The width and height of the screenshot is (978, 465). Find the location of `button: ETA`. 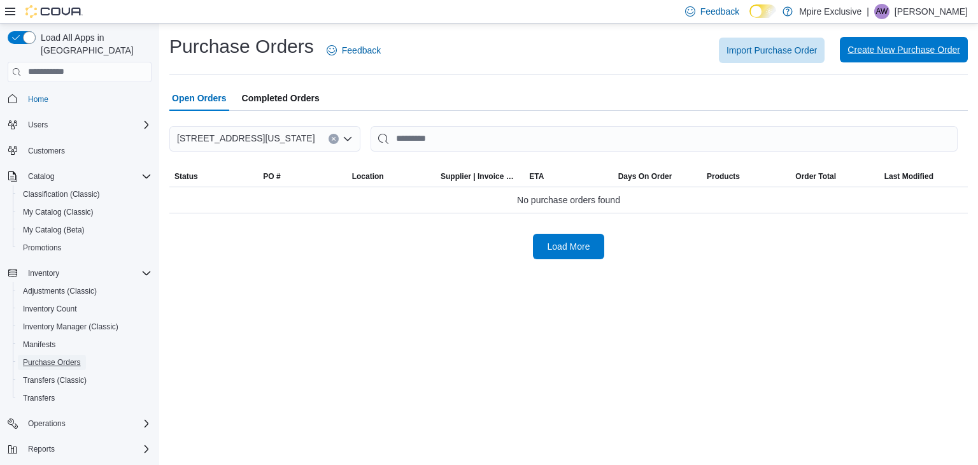

button: ETA is located at coordinates (568, 176).